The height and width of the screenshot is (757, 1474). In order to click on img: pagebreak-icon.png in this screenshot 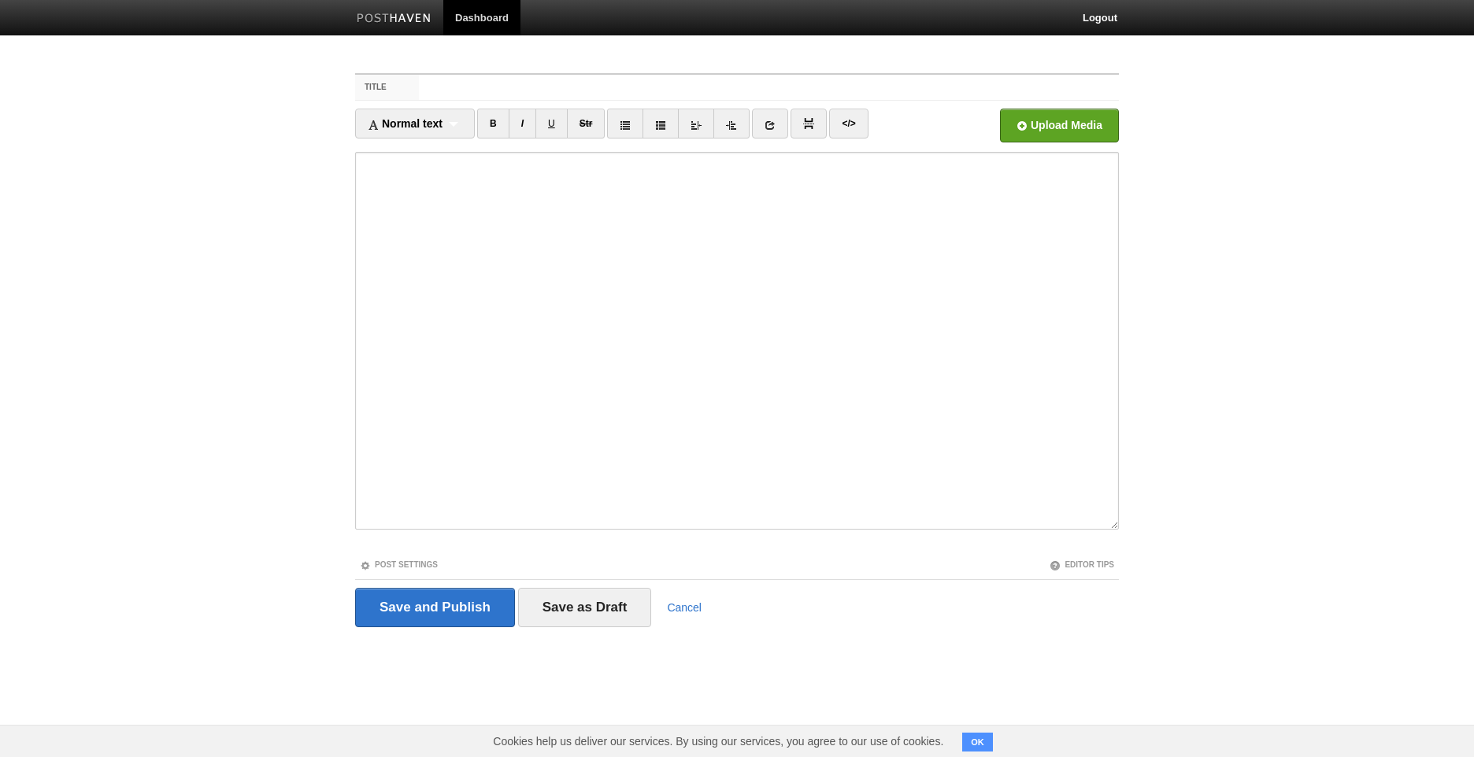, I will do `click(808, 124)`.